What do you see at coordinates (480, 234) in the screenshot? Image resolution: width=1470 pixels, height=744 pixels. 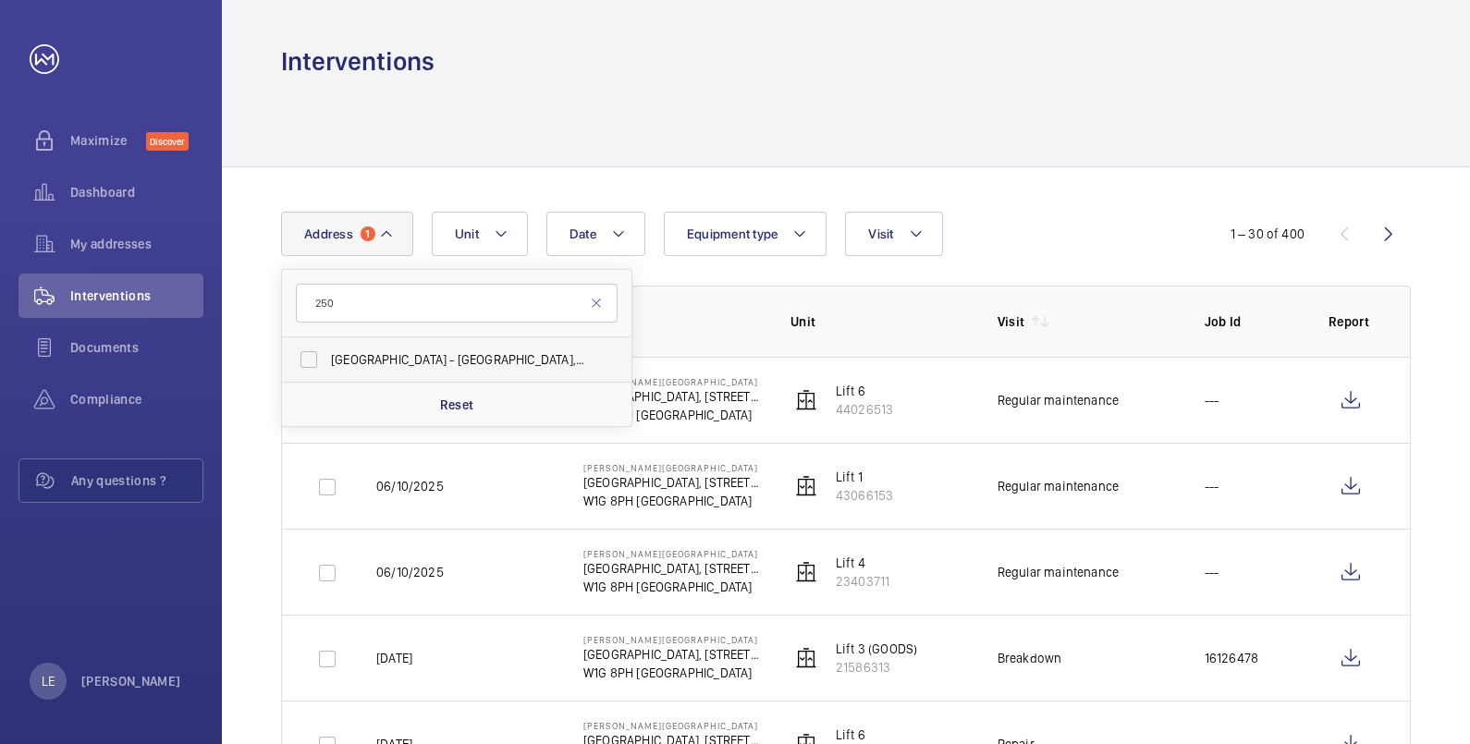 I see `button: Unit` at bounding box center [480, 234].